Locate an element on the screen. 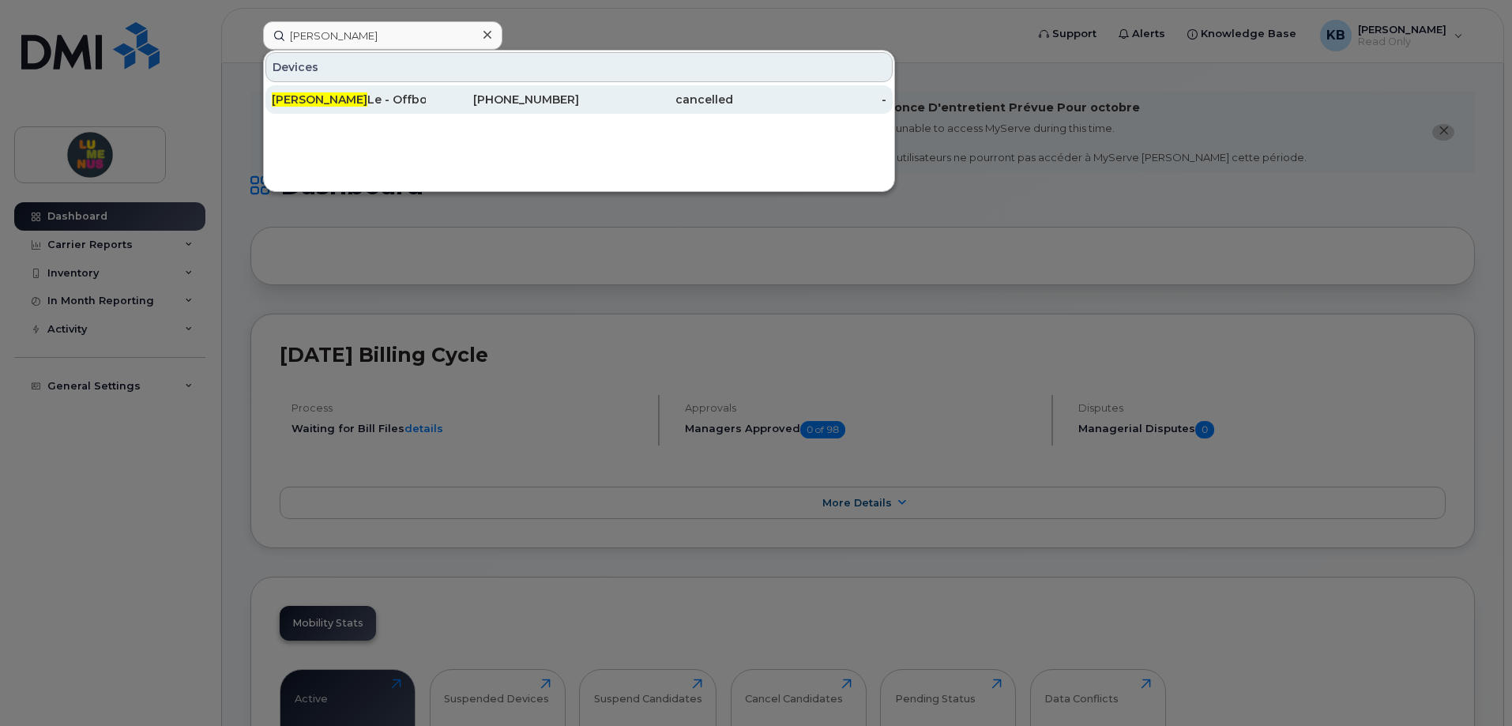 The width and height of the screenshot is (1512, 726). div: Devices is located at coordinates (579, 67).